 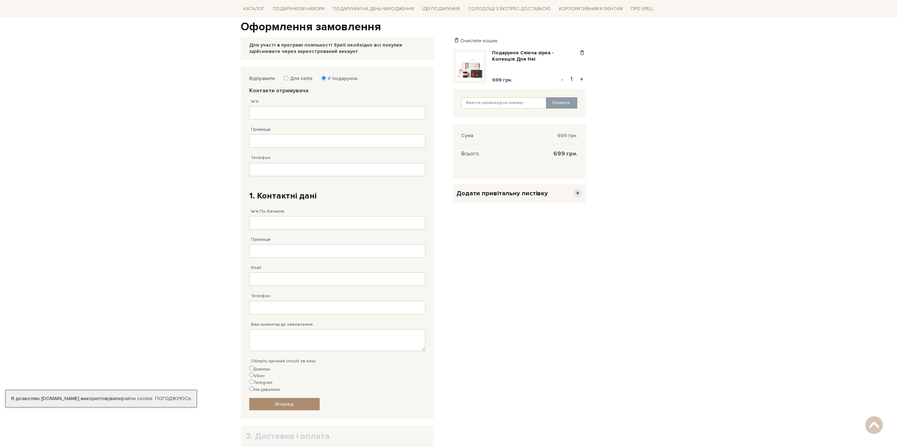 What do you see at coordinates (448, 27) in the screenshot?
I see `h1: Оформлення замовлення` at bounding box center [448, 27].